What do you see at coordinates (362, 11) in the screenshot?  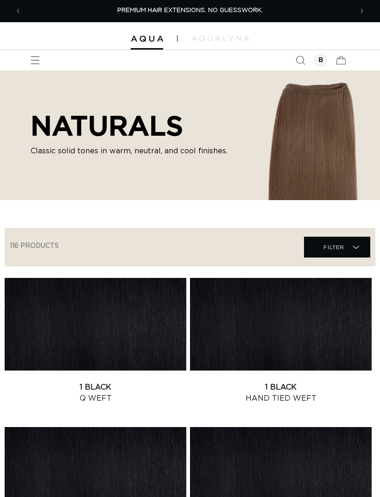 I see `button: Next announcement` at bounding box center [362, 11].